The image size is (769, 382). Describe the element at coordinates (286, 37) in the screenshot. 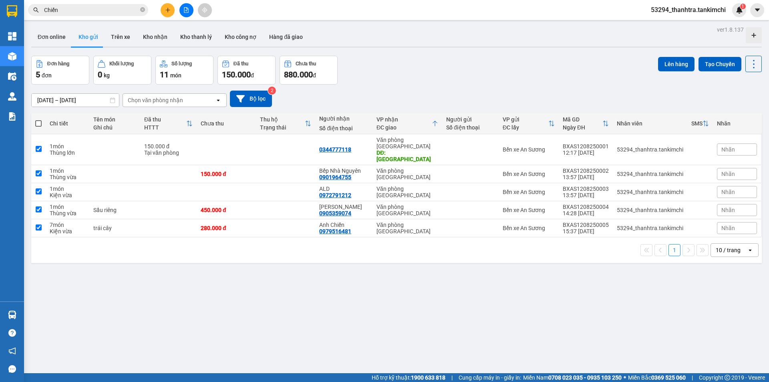

I see `button: Hàng đã giao` at that location.